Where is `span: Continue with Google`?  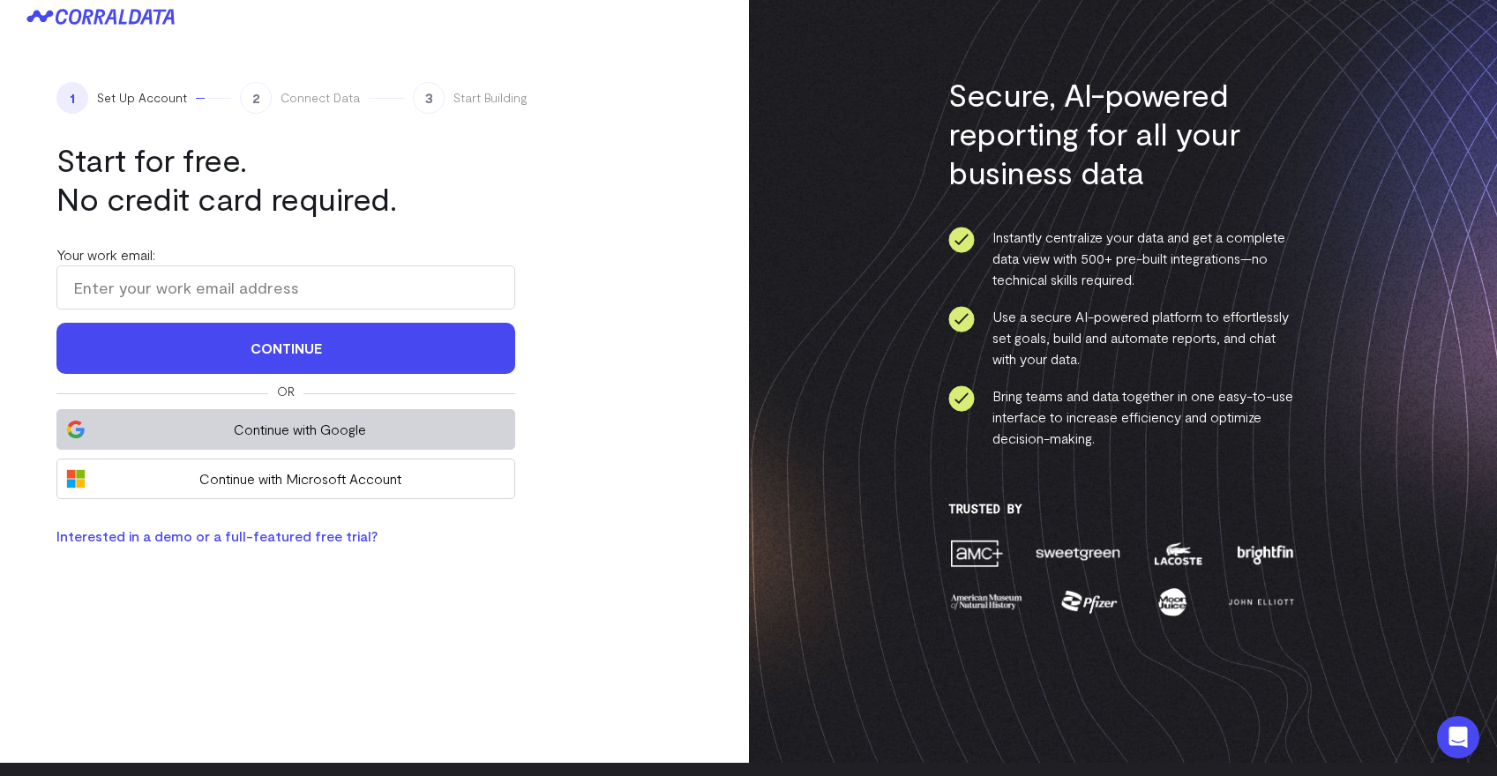 span: Continue with Google is located at coordinates (300, 430).